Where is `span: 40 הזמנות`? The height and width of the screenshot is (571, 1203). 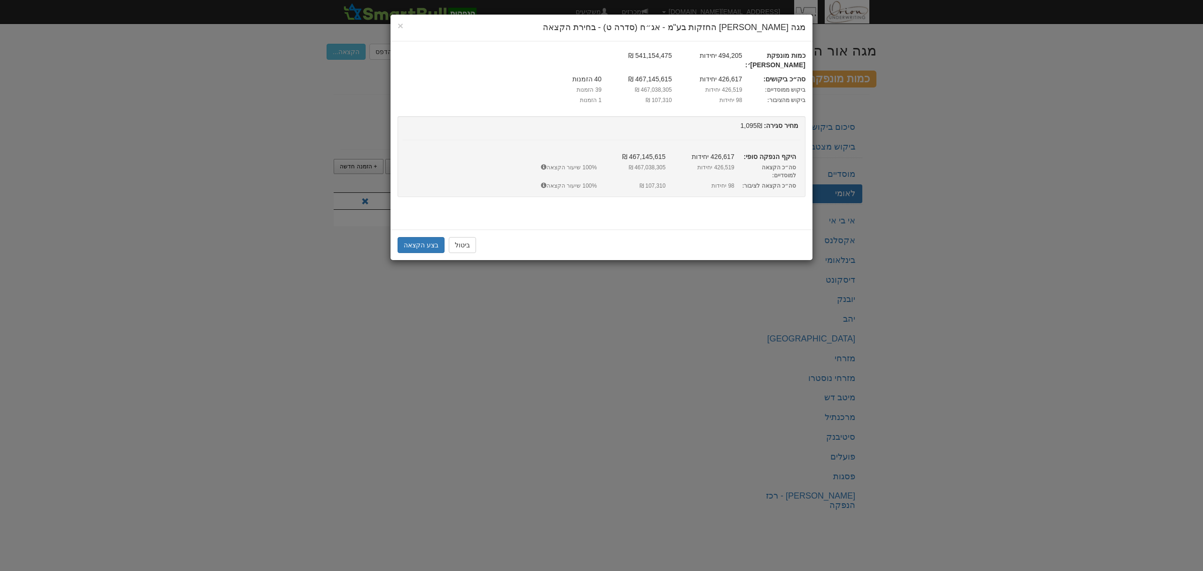 span: 40 הזמנות is located at coordinates (566, 79).